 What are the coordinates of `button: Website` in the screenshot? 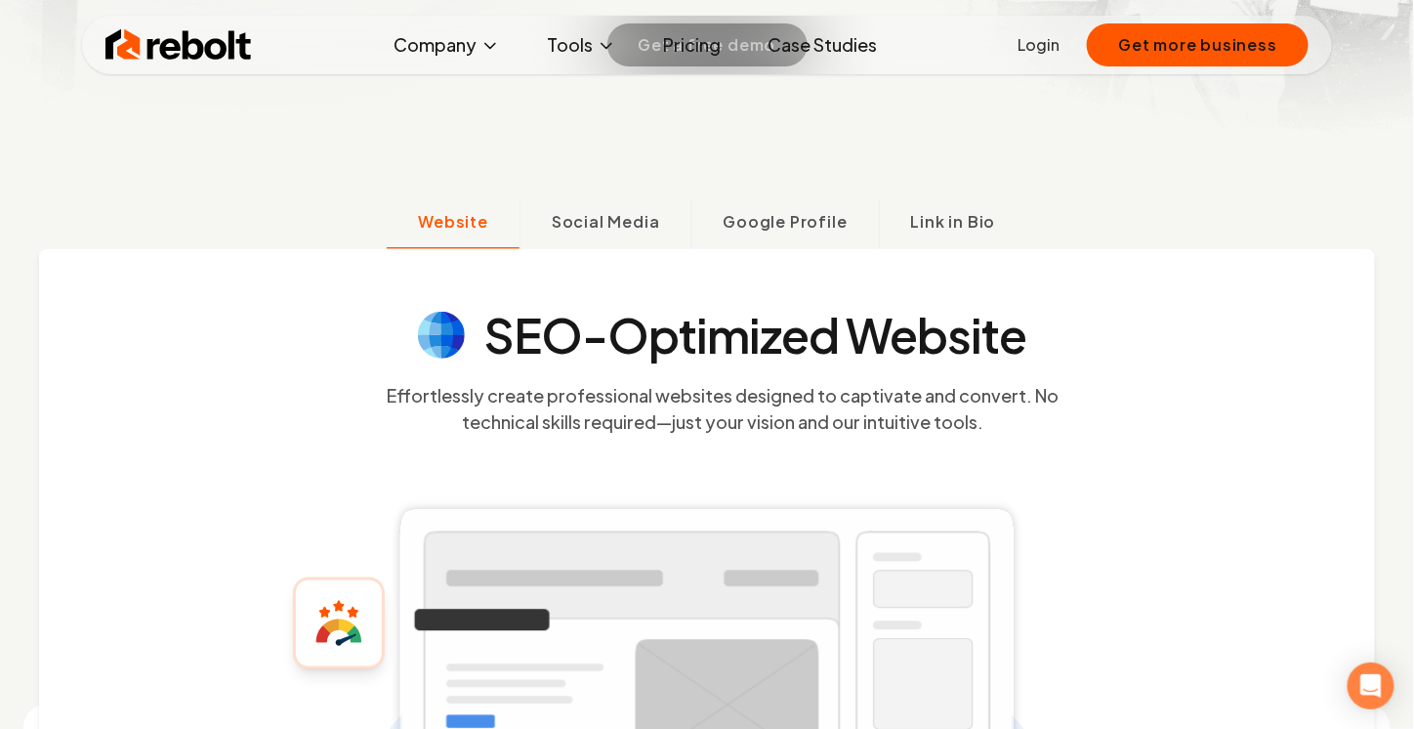 It's located at (453, 224).